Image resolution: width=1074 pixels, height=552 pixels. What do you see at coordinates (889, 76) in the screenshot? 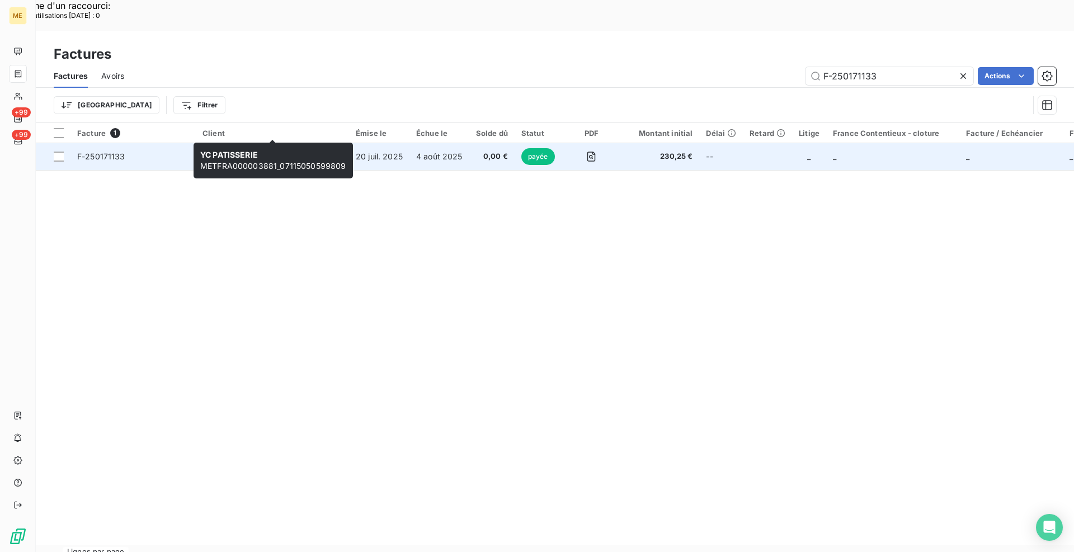
I see `input: Rechercher` at bounding box center [889, 76].